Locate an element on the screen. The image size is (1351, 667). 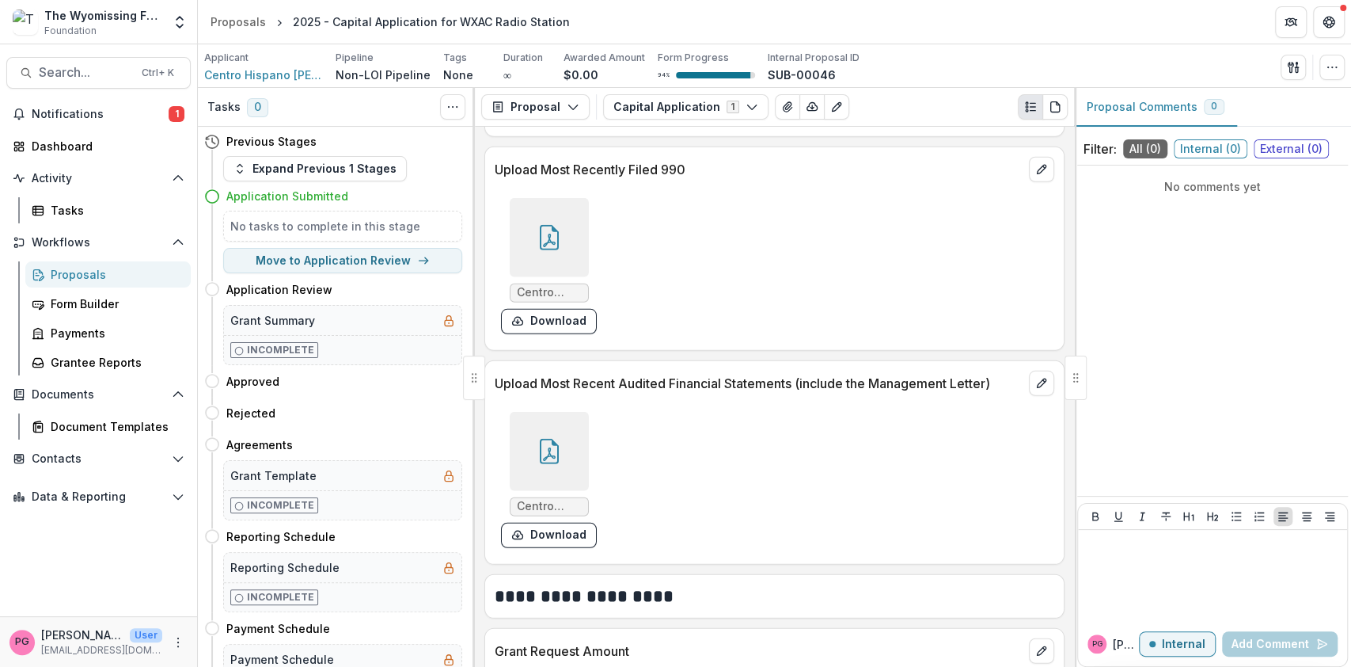
button: Plaintext view is located at coordinates (1031, 107).